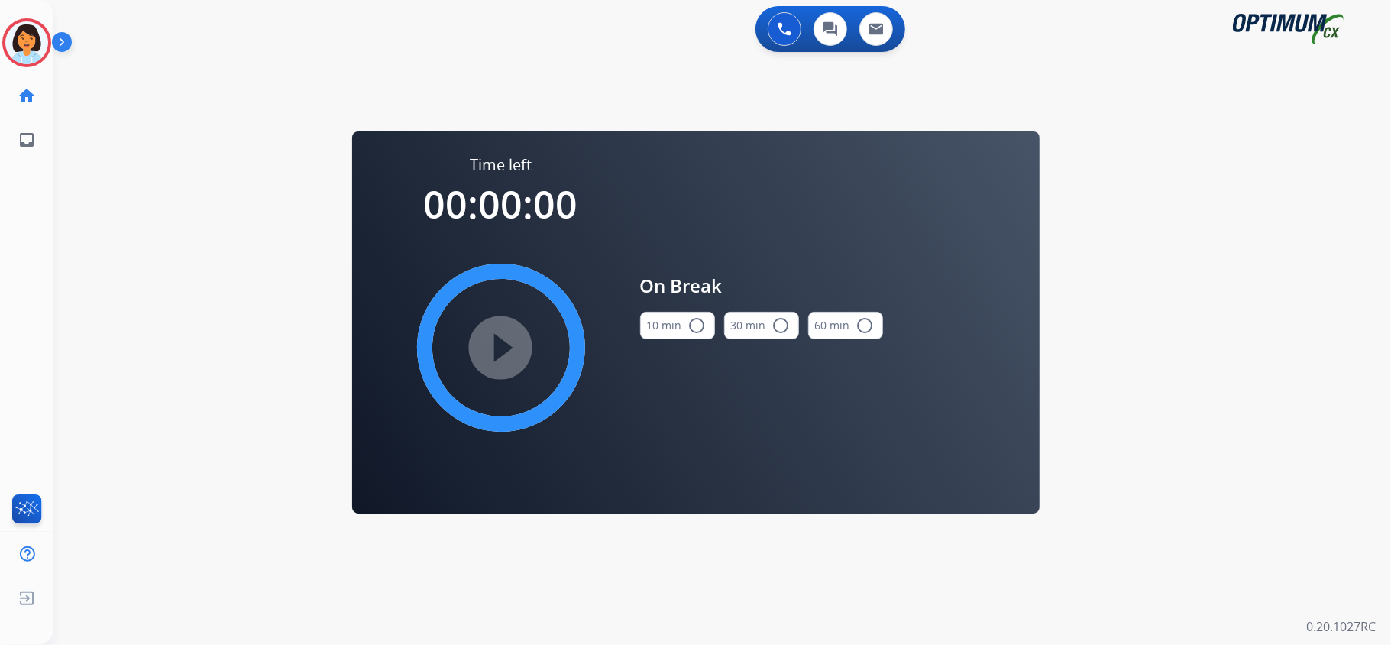  What do you see at coordinates (27, 140) in the screenshot?
I see `mat-icon: inbox` at bounding box center [27, 140].